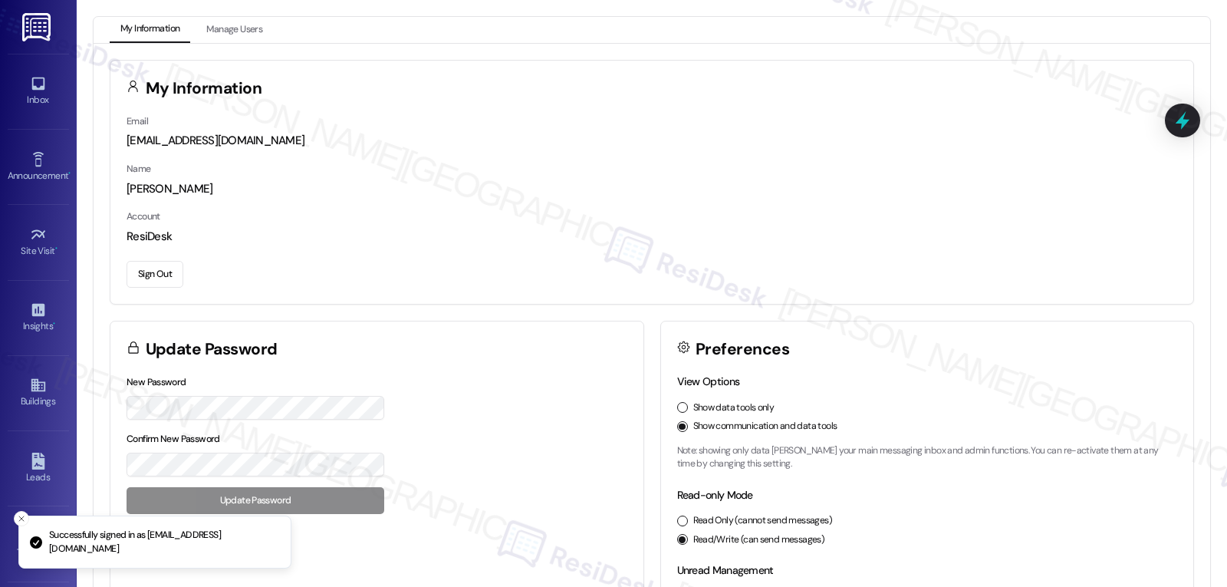  What do you see at coordinates (709, 381) in the screenshot?
I see `label: View Options` at bounding box center [709, 381].